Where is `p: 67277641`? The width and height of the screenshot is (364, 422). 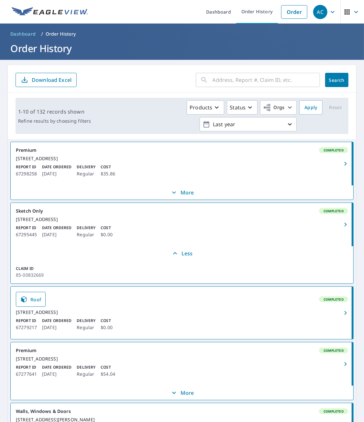 p: 67277641 is located at coordinates (26, 374).